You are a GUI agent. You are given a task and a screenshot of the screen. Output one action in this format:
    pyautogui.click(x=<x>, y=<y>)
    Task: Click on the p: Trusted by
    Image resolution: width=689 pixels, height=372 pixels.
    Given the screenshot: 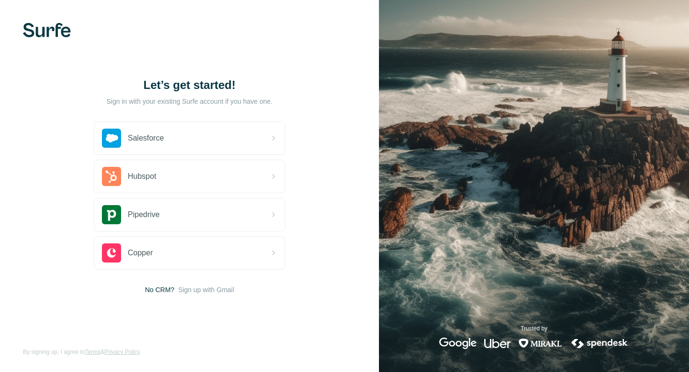 What is the action you would take?
    pyautogui.click(x=534, y=329)
    